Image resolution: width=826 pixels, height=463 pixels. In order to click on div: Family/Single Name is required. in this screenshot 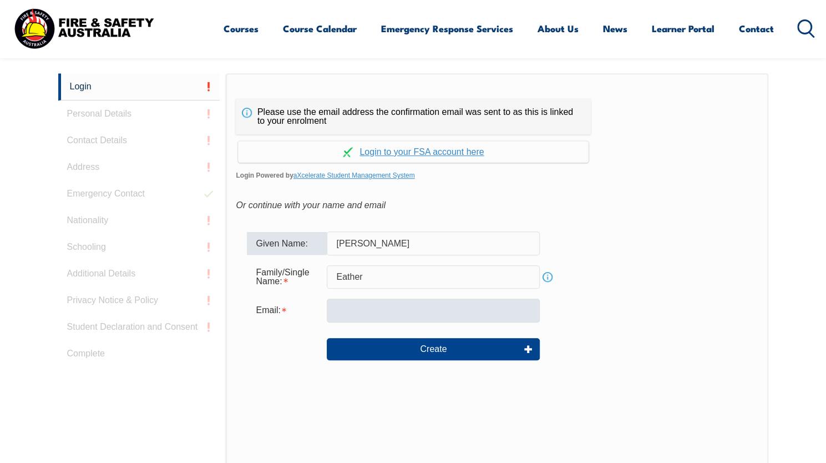, I will do `click(287, 277)`.